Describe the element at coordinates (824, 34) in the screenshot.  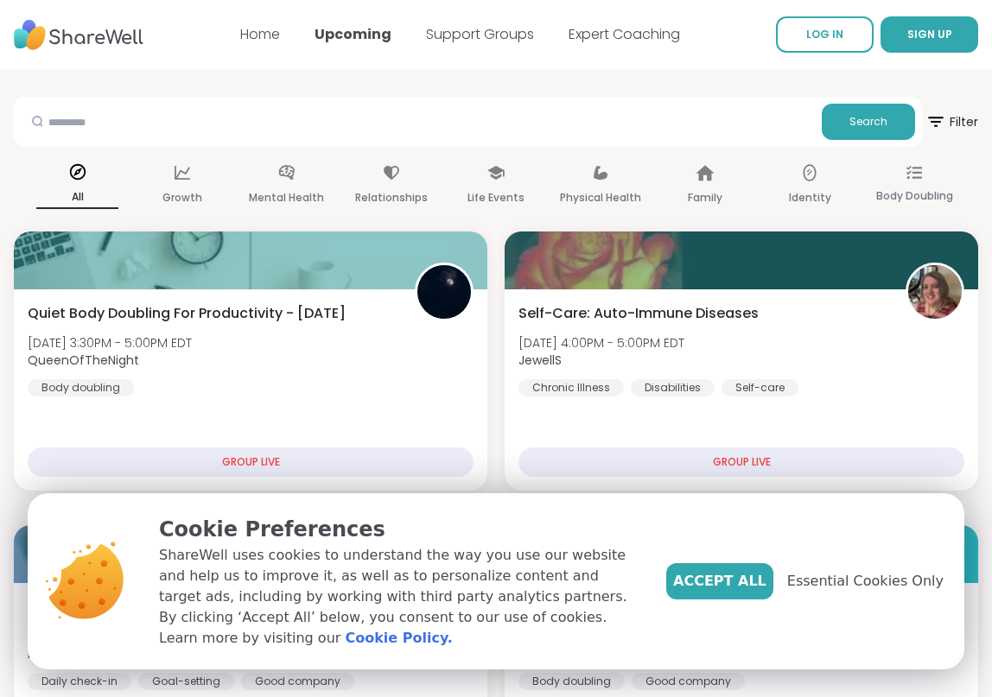
I see `span: LOG IN` at that location.